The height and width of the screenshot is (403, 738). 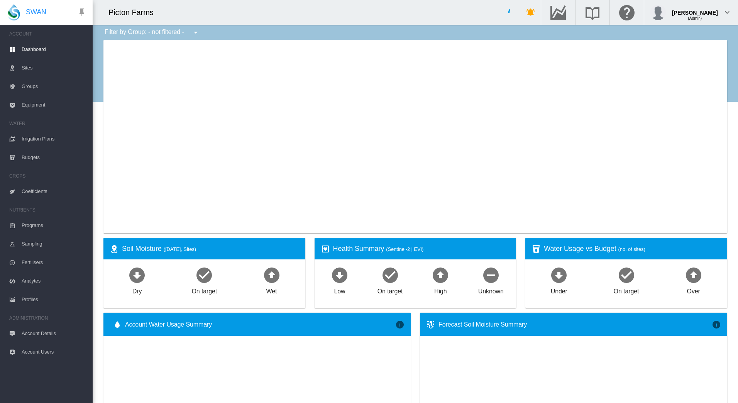 I want to click on md-icon: icon-menu-down, so click(x=196, y=32).